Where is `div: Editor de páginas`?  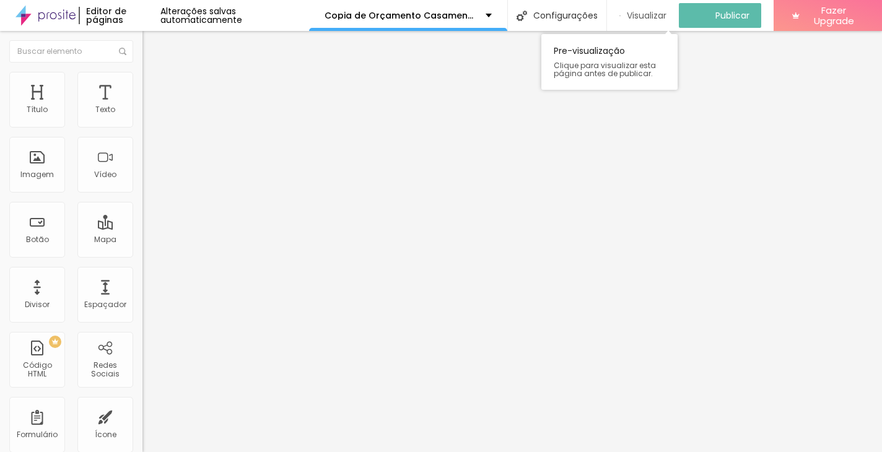 div: Editor de páginas is located at coordinates (119, 15).